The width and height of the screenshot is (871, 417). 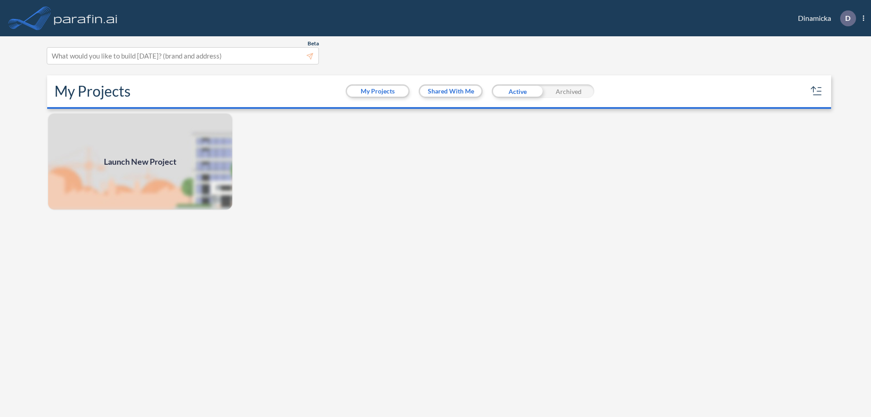 I want to click on div: Active, so click(x=517, y=91).